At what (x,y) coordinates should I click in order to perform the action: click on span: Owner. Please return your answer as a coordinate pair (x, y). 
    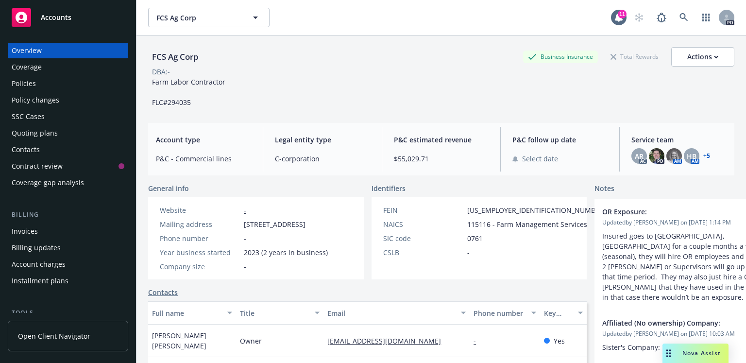
    Looking at the image, I should click on (251, 341).